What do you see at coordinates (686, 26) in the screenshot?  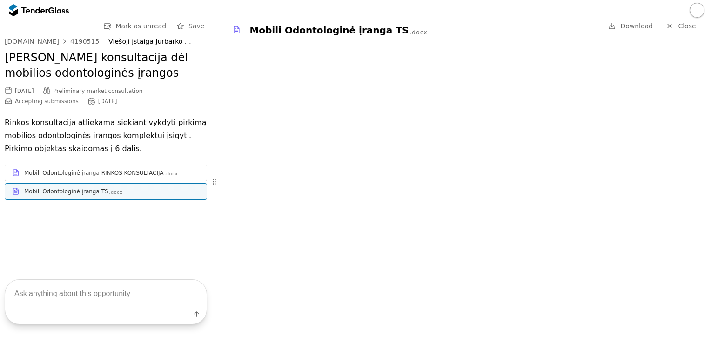 I see `span: Close` at bounding box center [686, 26].